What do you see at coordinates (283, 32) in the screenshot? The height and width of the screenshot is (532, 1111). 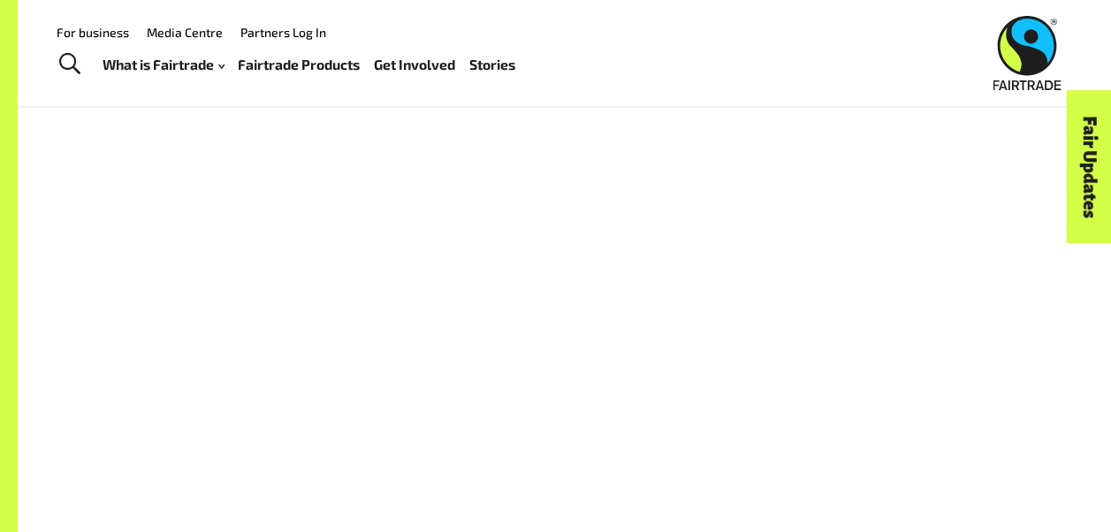 I see `a: Partners Log In` at bounding box center [283, 32].